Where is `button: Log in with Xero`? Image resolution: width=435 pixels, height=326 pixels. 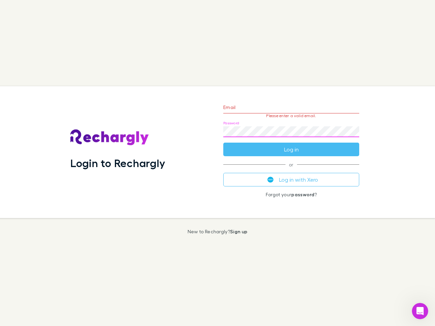
button: Log in with Xero is located at coordinates (291, 180).